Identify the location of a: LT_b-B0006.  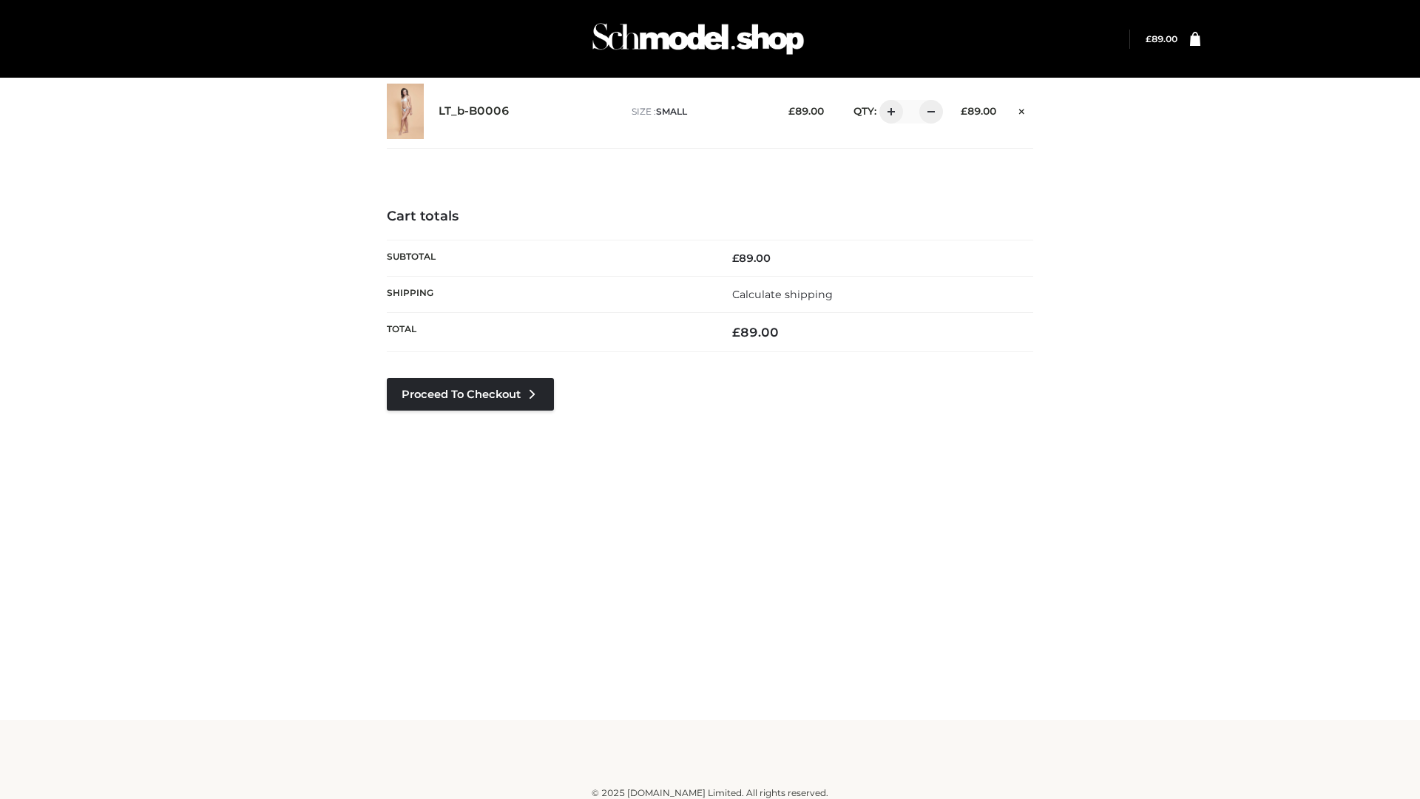
(474, 111).